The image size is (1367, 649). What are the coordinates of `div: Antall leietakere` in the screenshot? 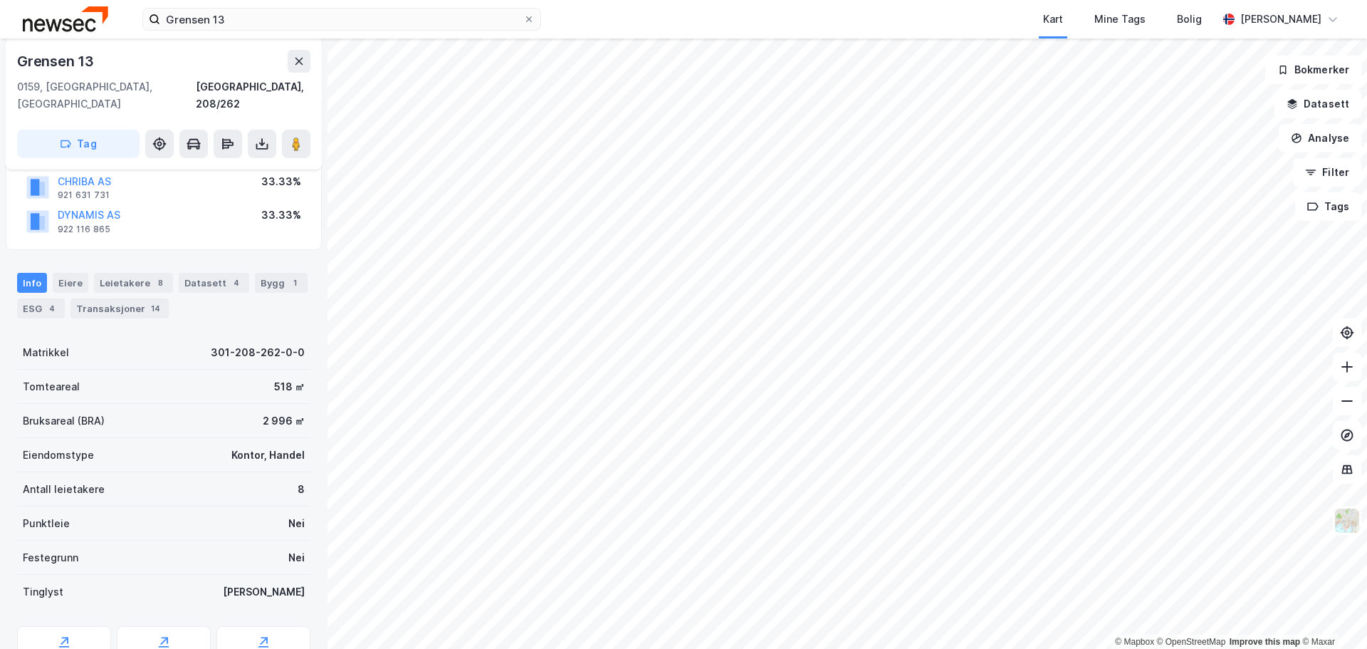 It's located at (63, 489).